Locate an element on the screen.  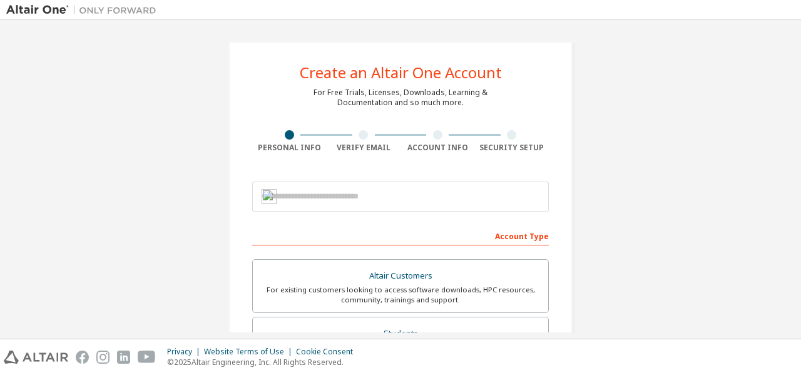
p: © 2025 Altair Engineering, Inc. All Rights Reserved. is located at coordinates (263, 361).